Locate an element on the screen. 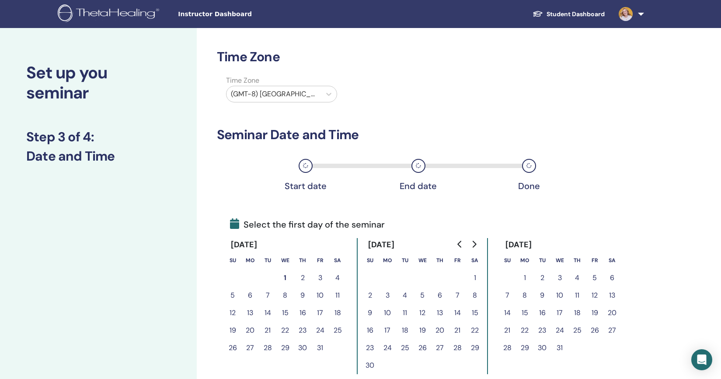 The image size is (721, 379). button: 22 is located at coordinates (285, 330).